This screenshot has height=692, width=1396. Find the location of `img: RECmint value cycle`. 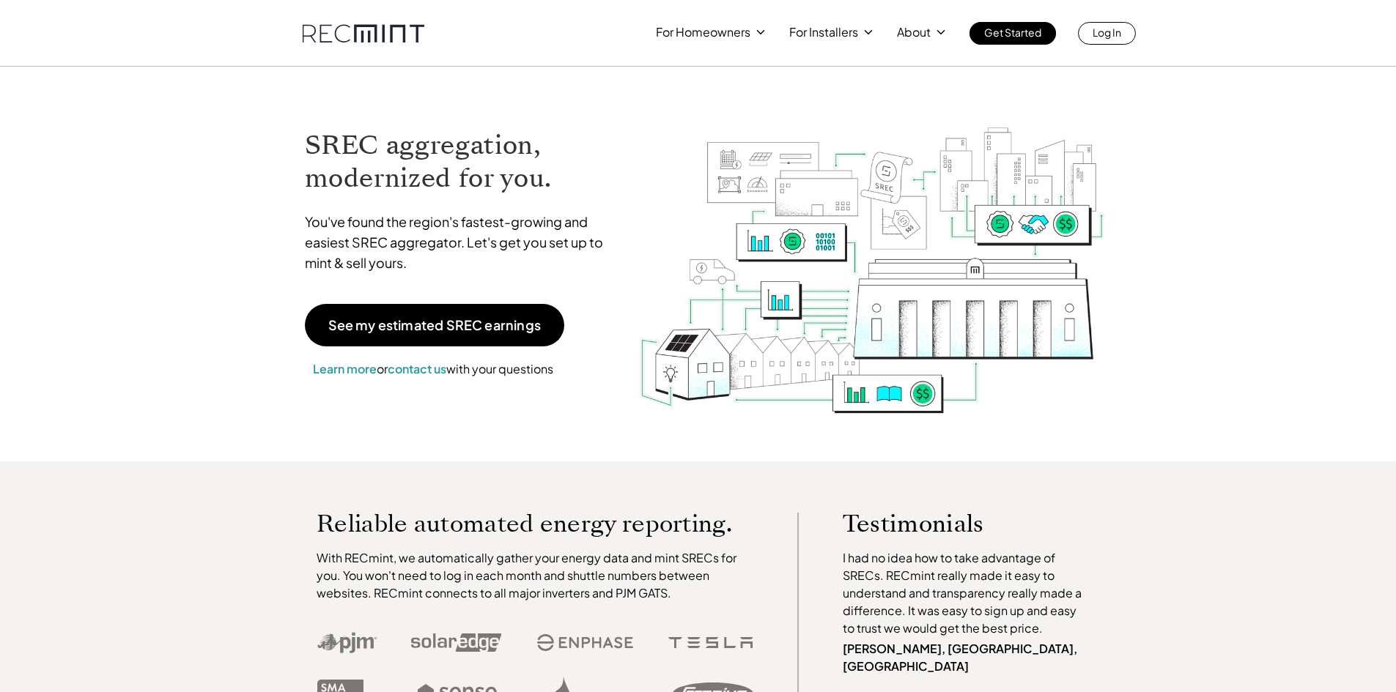

img: RECmint value cycle is located at coordinates (872, 253).